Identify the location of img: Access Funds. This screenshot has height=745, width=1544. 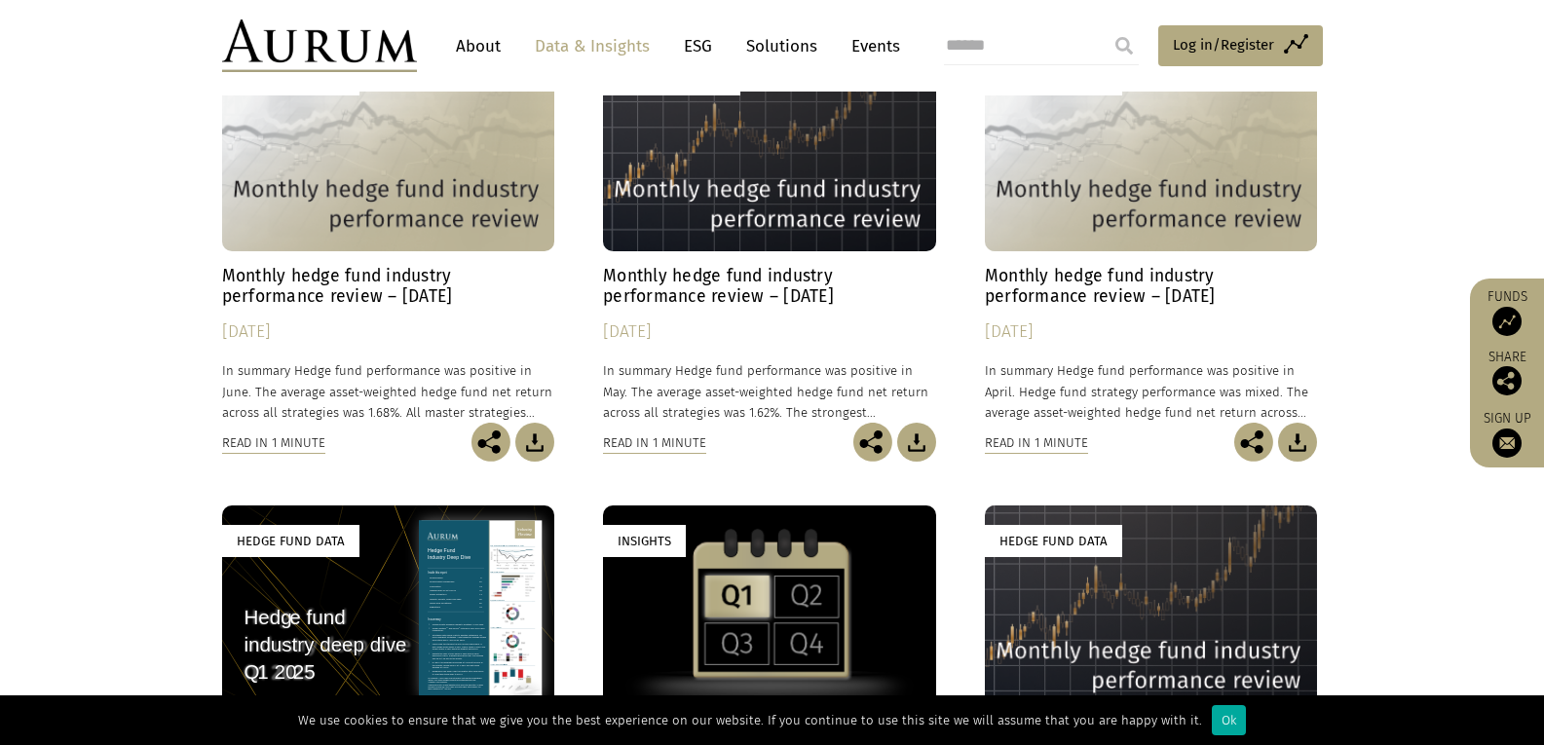
(1507, 321).